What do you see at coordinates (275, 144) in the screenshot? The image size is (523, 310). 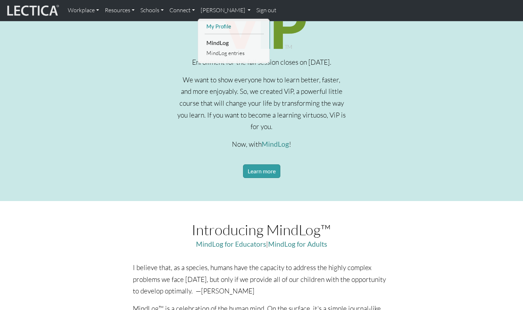 I see `a: MindLog` at bounding box center [275, 144].